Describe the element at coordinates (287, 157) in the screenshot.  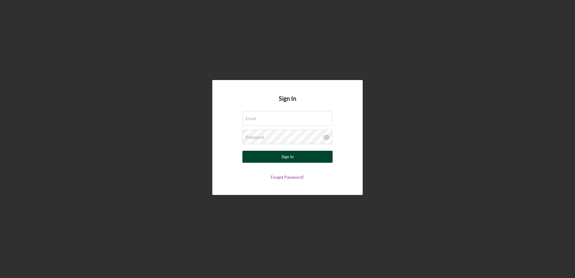
I see `button: Sign In` at that location.